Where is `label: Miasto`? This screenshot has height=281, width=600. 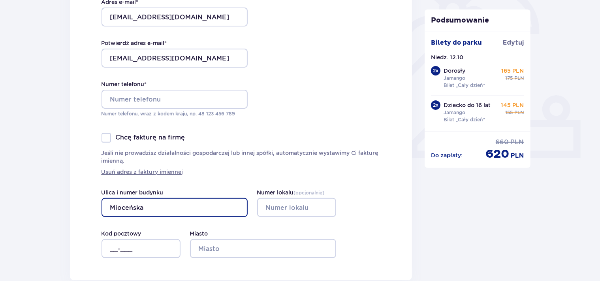
label: Miasto is located at coordinates (199, 233).